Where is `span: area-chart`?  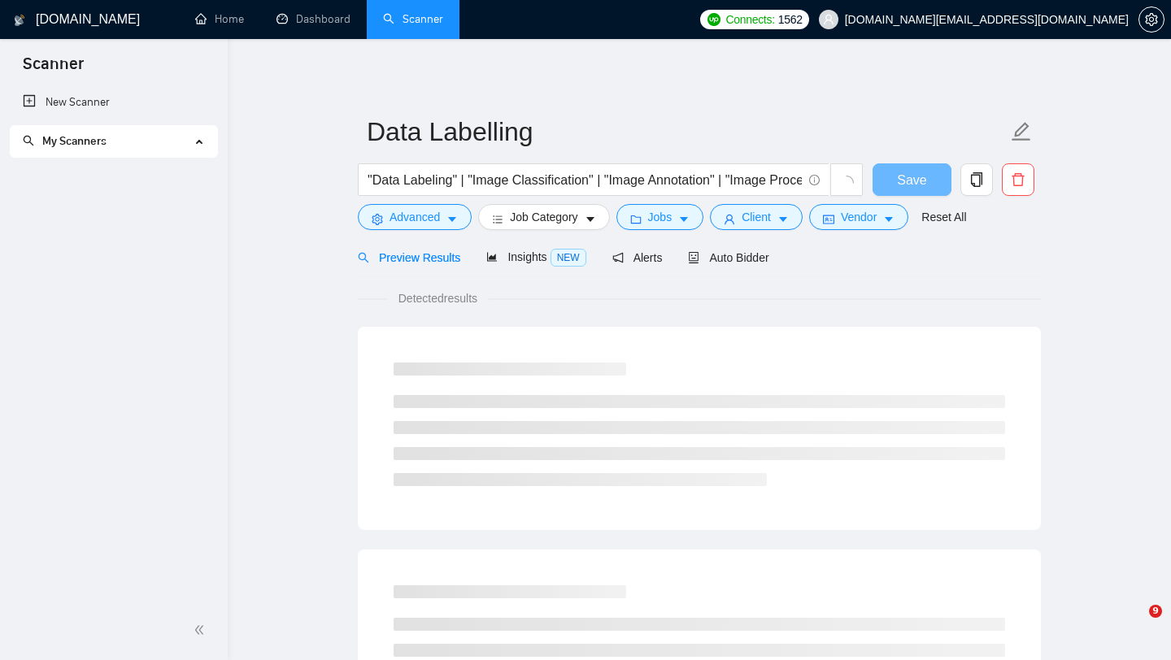 span: area-chart is located at coordinates (492, 257).